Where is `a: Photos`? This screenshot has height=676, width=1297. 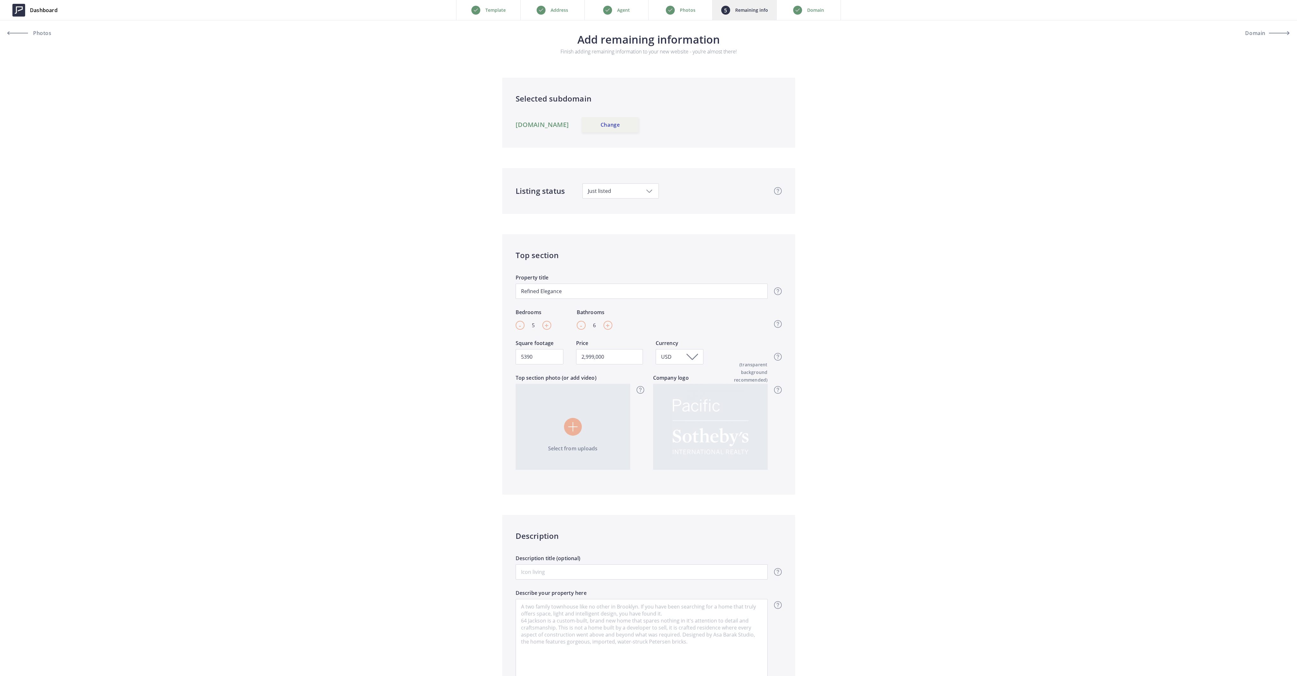
a: Photos is located at coordinates (36, 33).